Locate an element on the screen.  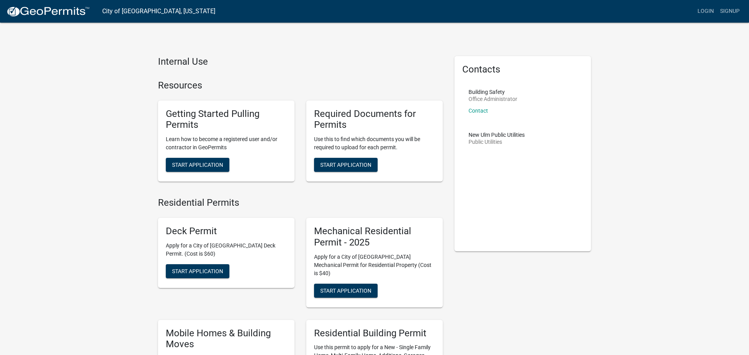
h4: Resources is located at coordinates (300, 85).